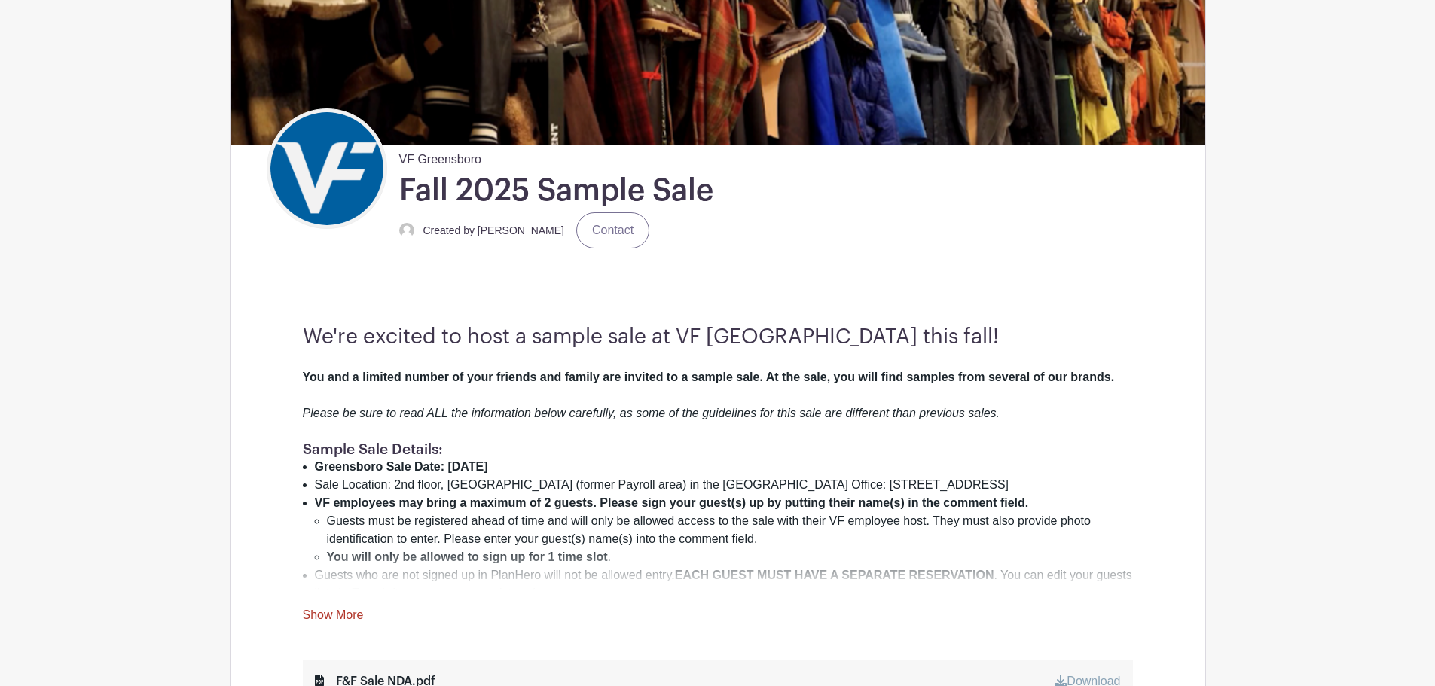  What do you see at coordinates (730, 530) in the screenshot?
I see `li: Guests must be registered ahead of time and will only be allowed access to the sale with their VF...` at bounding box center [730, 530].